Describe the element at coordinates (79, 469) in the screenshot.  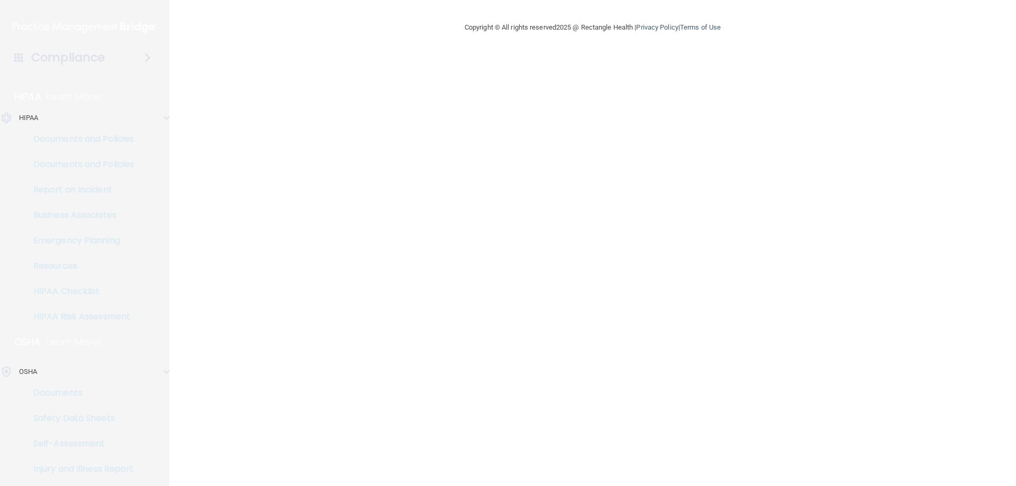
I see `p: Injury and Illness Report` at that location.